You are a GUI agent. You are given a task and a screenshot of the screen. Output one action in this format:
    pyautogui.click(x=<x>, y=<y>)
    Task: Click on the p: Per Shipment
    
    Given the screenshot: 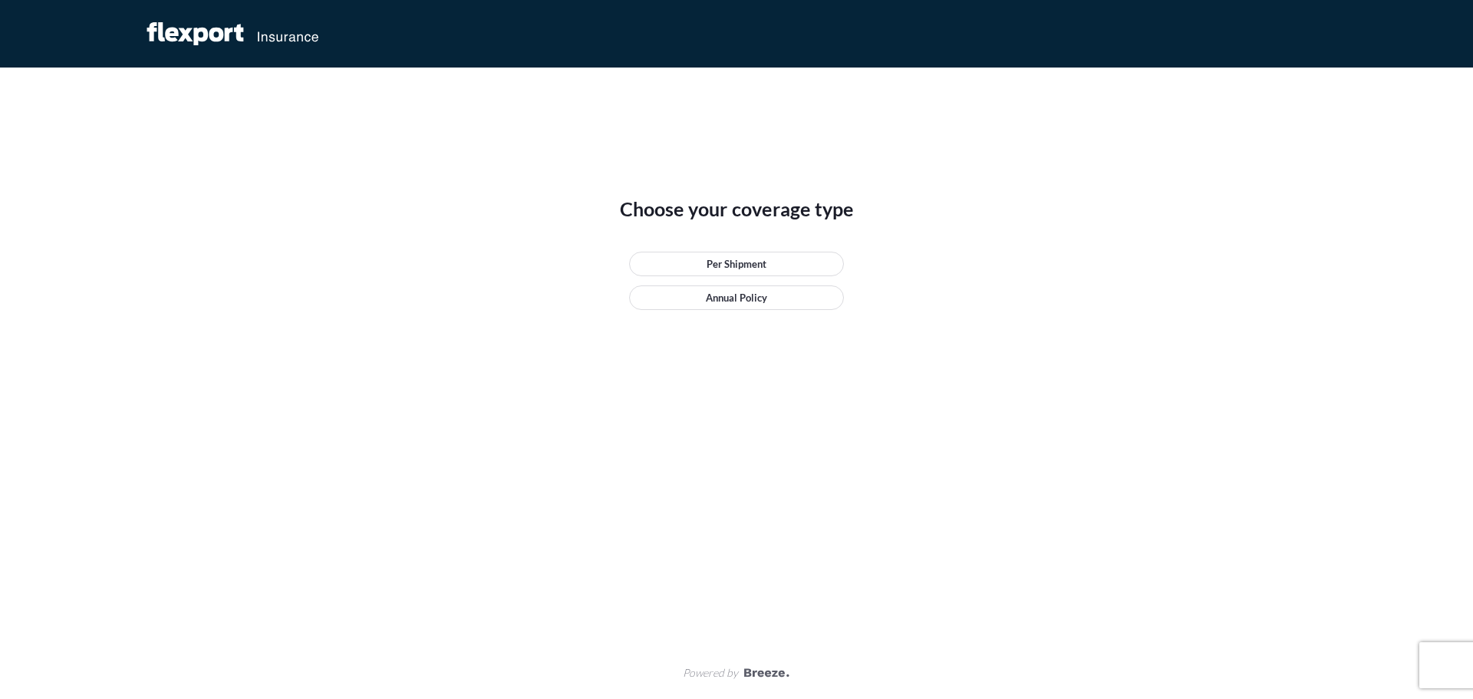 What is the action you would take?
    pyautogui.click(x=737, y=264)
    